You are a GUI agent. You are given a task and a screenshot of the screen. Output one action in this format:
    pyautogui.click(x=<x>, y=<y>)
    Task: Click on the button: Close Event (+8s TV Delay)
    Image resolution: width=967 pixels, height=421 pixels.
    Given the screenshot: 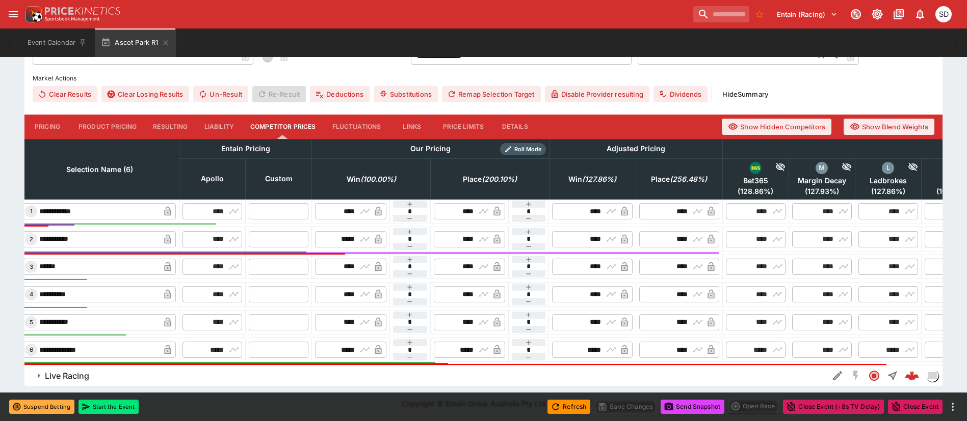 What is the action you would take?
    pyautogui.click(x=833, y=407)
    